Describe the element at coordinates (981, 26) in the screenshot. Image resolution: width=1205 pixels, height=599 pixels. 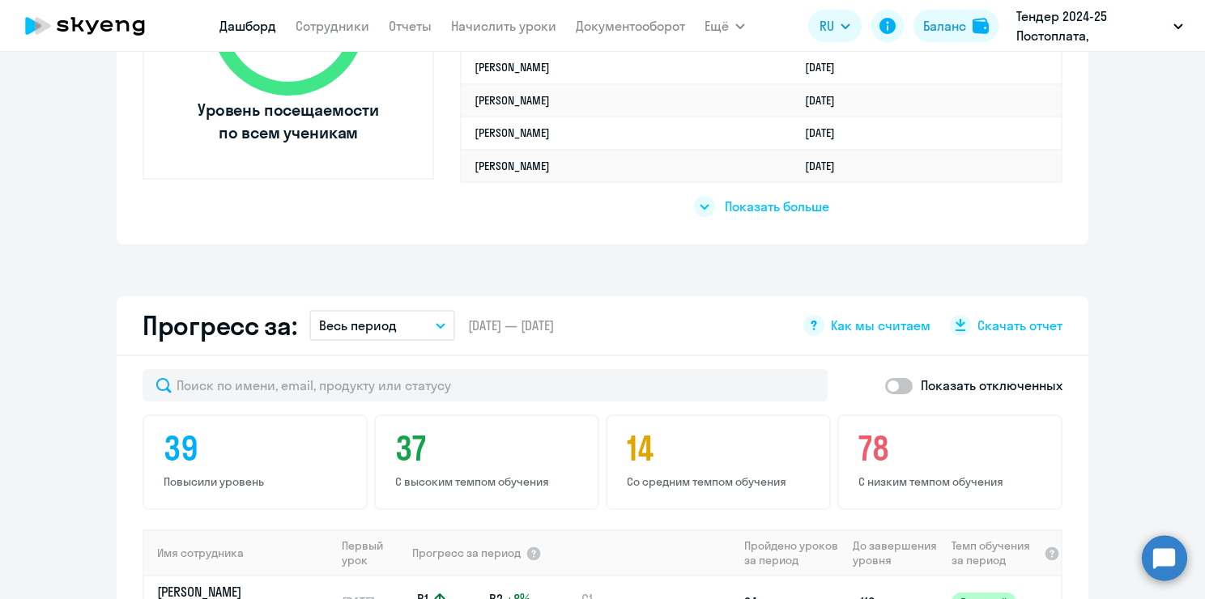
I see `img: balance` at that location.